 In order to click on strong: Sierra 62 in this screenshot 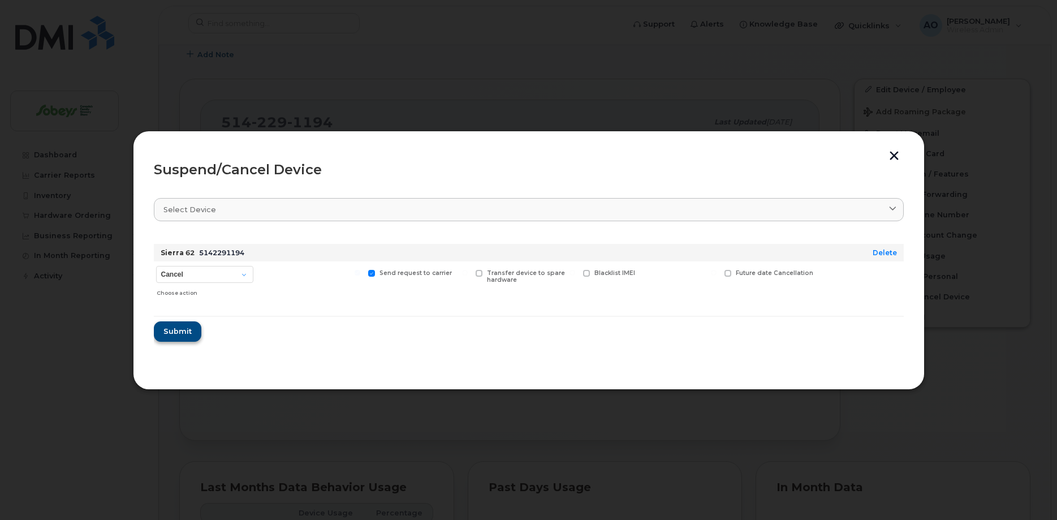, I will do `click(178, 252)`.